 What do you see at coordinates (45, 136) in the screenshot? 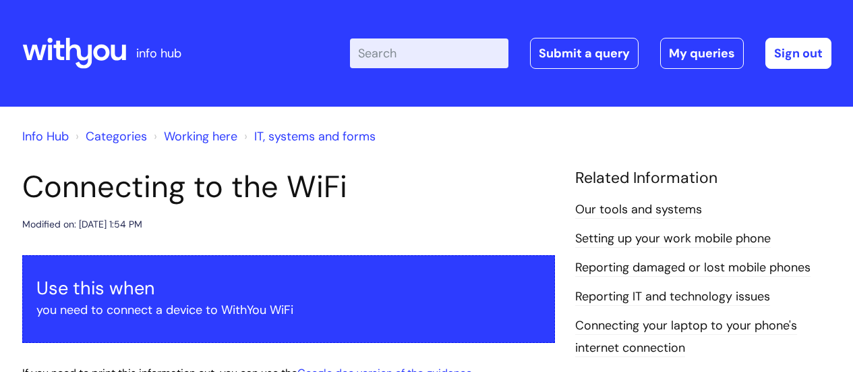
I see `a: Info Hub` at bounding box center [45, 136].